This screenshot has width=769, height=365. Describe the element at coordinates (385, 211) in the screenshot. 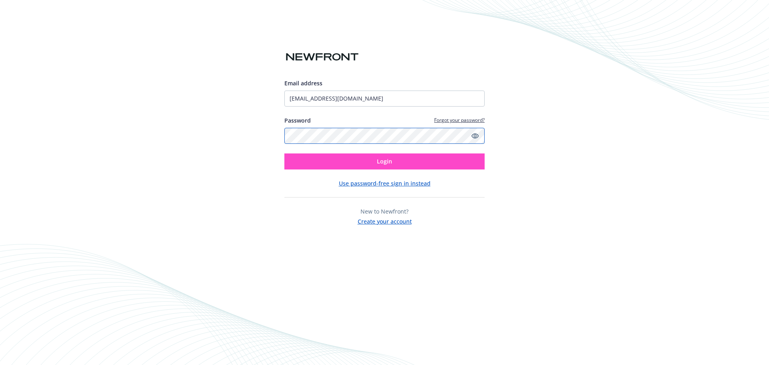

I see `span: New to Newfront?` at that location.